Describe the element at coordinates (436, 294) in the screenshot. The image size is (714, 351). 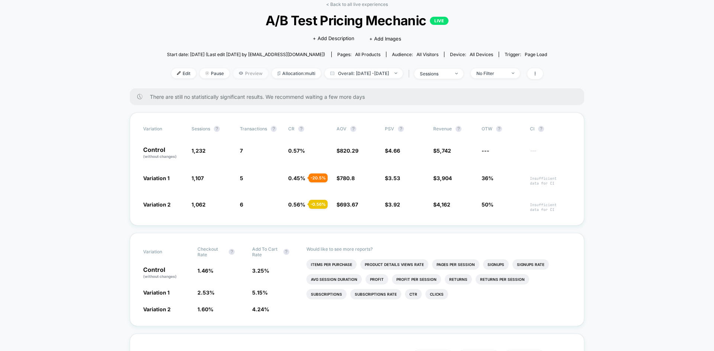
I see `li: Clicks` at that location.